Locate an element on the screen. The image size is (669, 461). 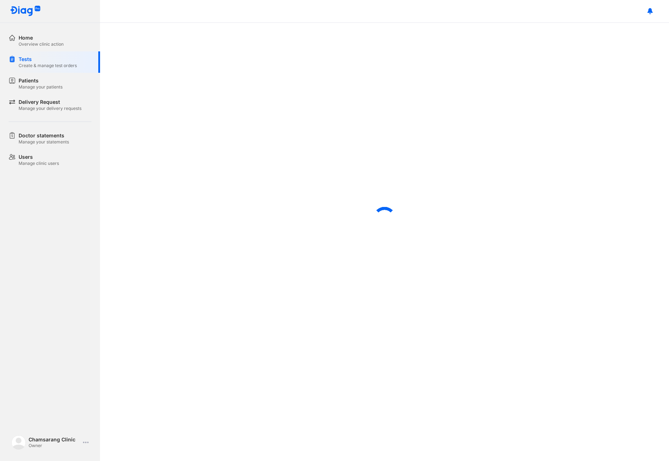
div: Patients is located at coordinates (40, 81).